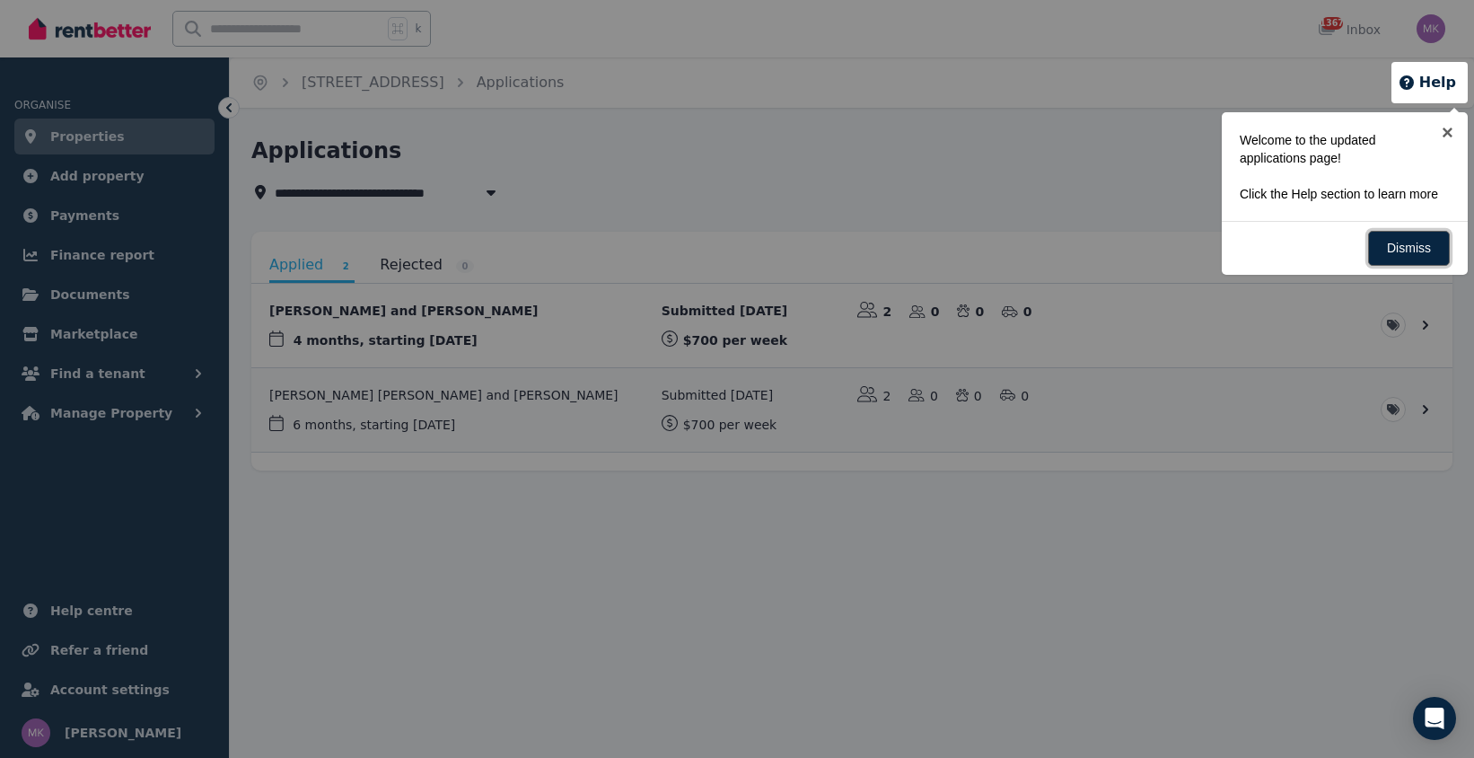 This screenshot has height=758, width=1474. I want to click on p: Click the Help section to learn more, so click(1340, 194).